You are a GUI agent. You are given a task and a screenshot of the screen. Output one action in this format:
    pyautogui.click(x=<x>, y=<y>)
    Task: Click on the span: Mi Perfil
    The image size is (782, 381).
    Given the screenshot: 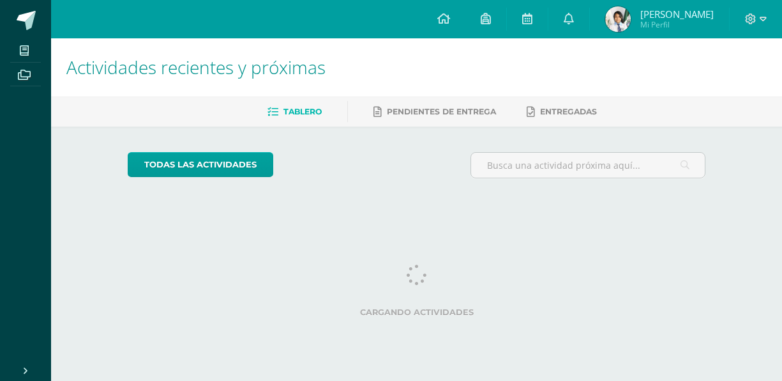 What is the action you would take?
    pyautogui.click(x=677, y=24)
    